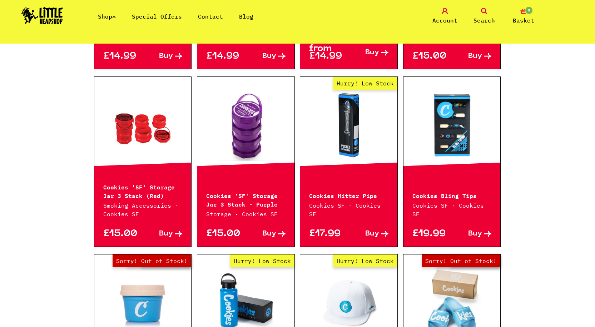 This screenshot has width=595, height=327. I want to click on a: 0 Basket, so click(523, 16).